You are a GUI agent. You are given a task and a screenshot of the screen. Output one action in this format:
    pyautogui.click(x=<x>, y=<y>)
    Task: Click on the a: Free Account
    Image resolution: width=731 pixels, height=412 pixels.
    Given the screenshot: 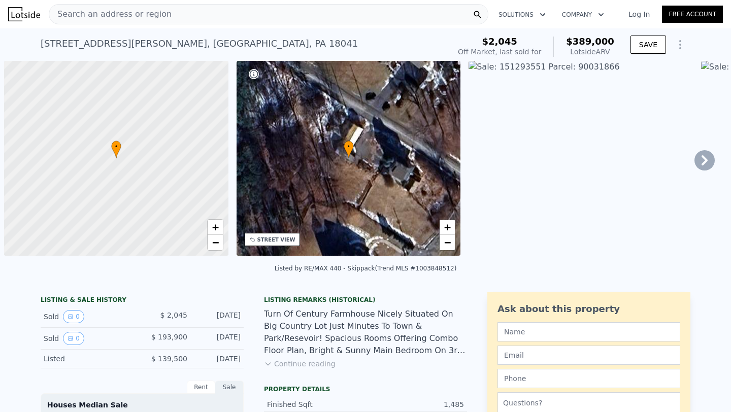 What is the action you would take?
    pyautogui.click(x=692, y=14)
    